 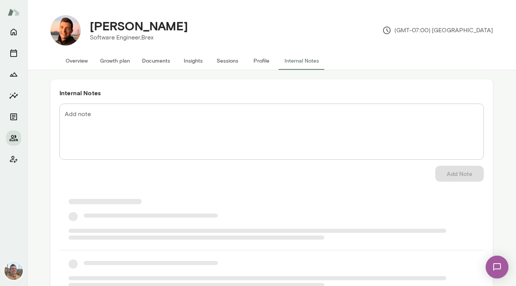 I want to click on button: Client app, so click(x=14, y=159).